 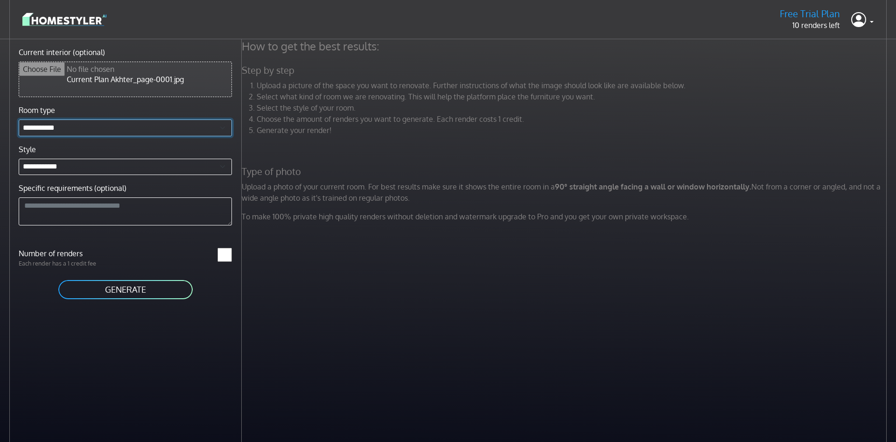 What do you see at coordinates (653, 187) in the screenshot?
I see `strong: 90° straight angle facing a wall or window horizontally.` at bounding box center [653, 187].